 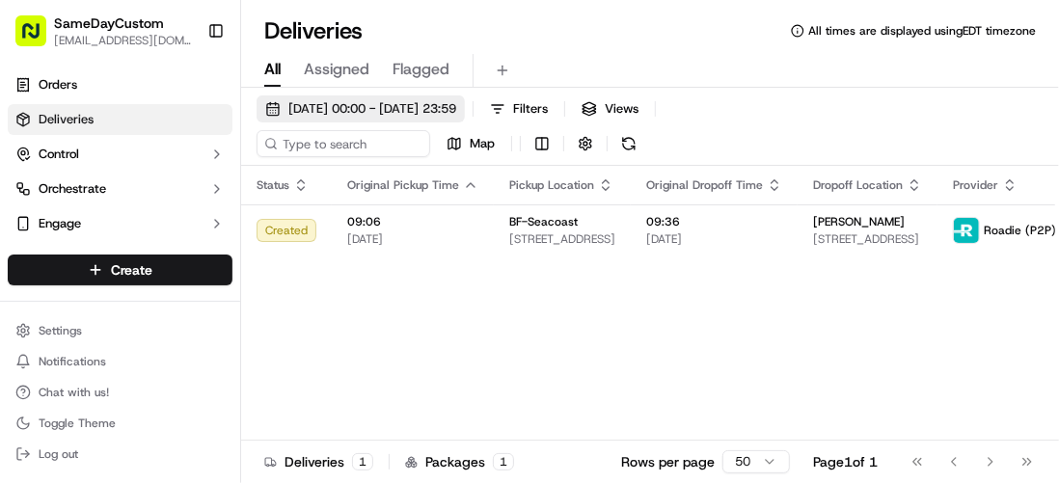 What do you see at coordinates (482, 144) in the screenshot?
I see `span: Map` at bounding box center [482, 144].